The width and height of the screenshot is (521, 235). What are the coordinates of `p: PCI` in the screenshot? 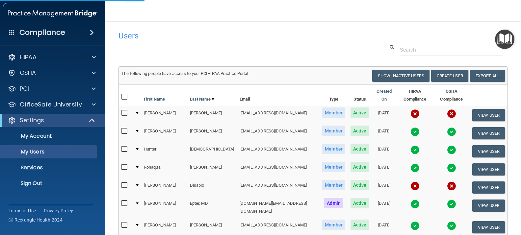 It's located at (24, 89).